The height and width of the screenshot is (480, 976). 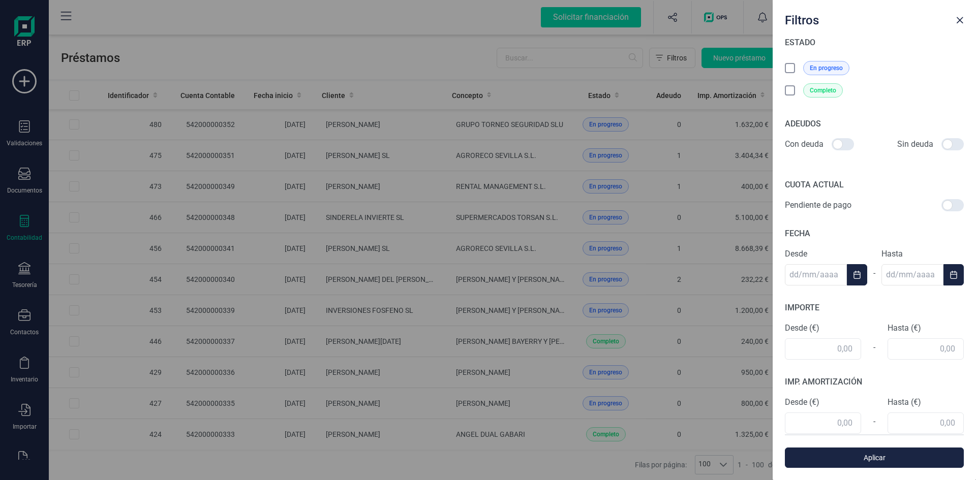 What do you see at coordinates (798, 233) in the screenshot?
I see `span: FECHA` at bounding box center [798, 233].